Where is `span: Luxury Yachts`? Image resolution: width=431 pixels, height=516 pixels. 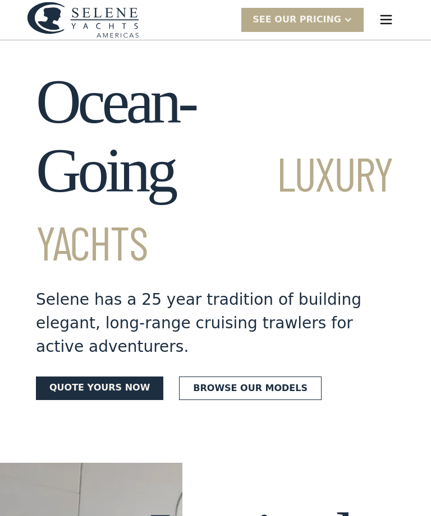 span: Luxury Yachts is located at coordinates (214, 207).